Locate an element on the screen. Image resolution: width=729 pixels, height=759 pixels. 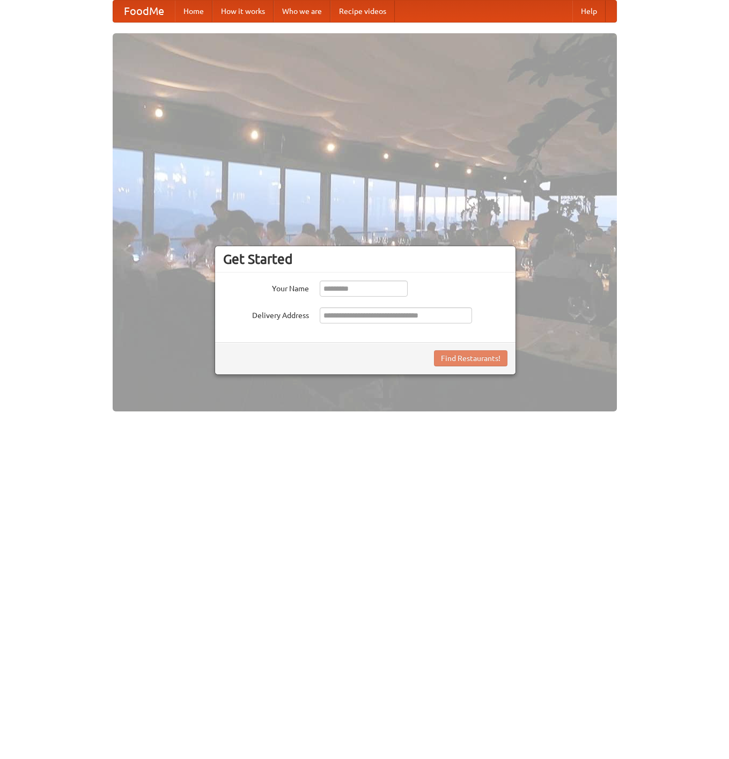
h3: Get Started is located at coordinates (365, 259).